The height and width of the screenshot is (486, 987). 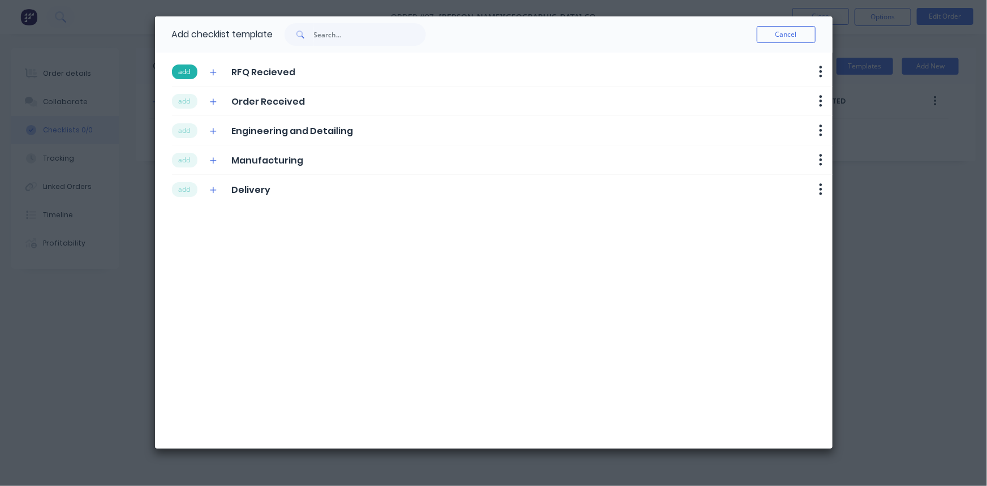 I want to click on span: Engineering and Detailing, so click(x=292, y=131).